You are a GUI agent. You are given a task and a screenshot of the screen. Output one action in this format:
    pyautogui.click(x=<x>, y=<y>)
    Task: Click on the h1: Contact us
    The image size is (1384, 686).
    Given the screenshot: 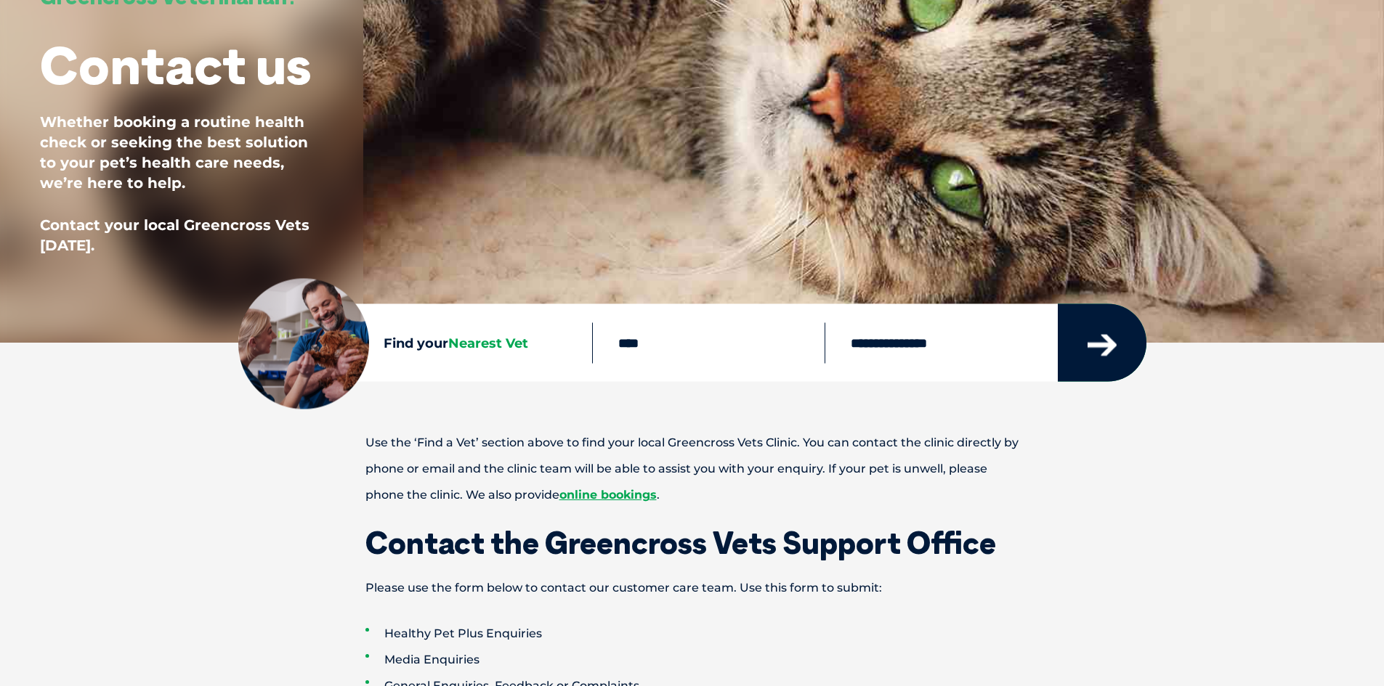 What is the action you would take?
    pyautogui.click(x=175, y=65)
    